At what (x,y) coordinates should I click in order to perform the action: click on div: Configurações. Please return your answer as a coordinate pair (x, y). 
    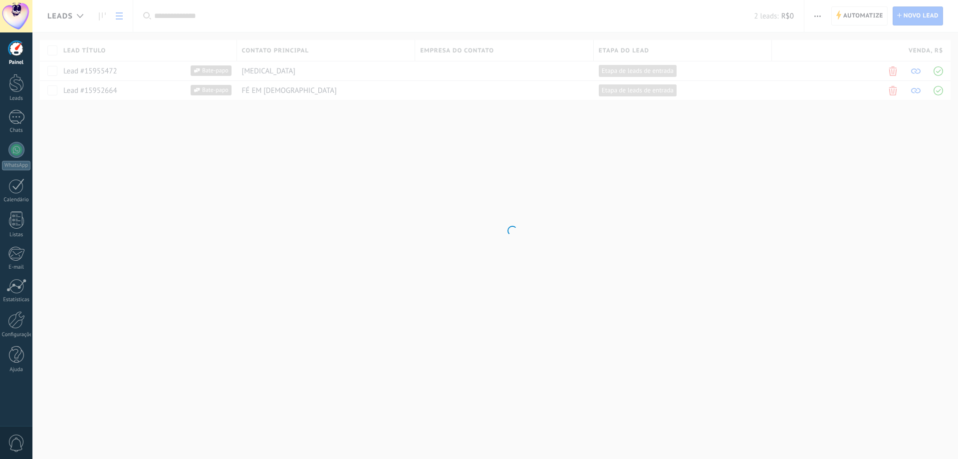
    Looking at the image, I should click on (16, 334).